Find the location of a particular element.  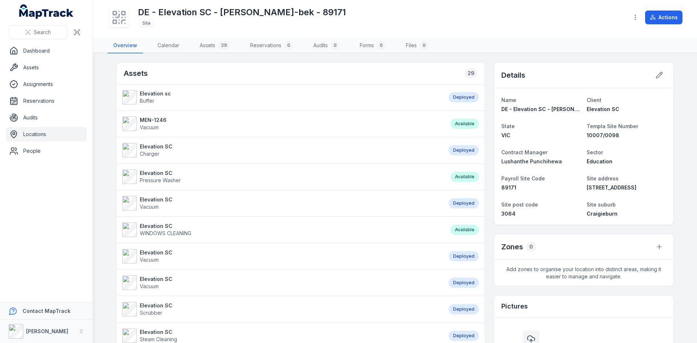

a: Locations is located at coordinates (46, 134).